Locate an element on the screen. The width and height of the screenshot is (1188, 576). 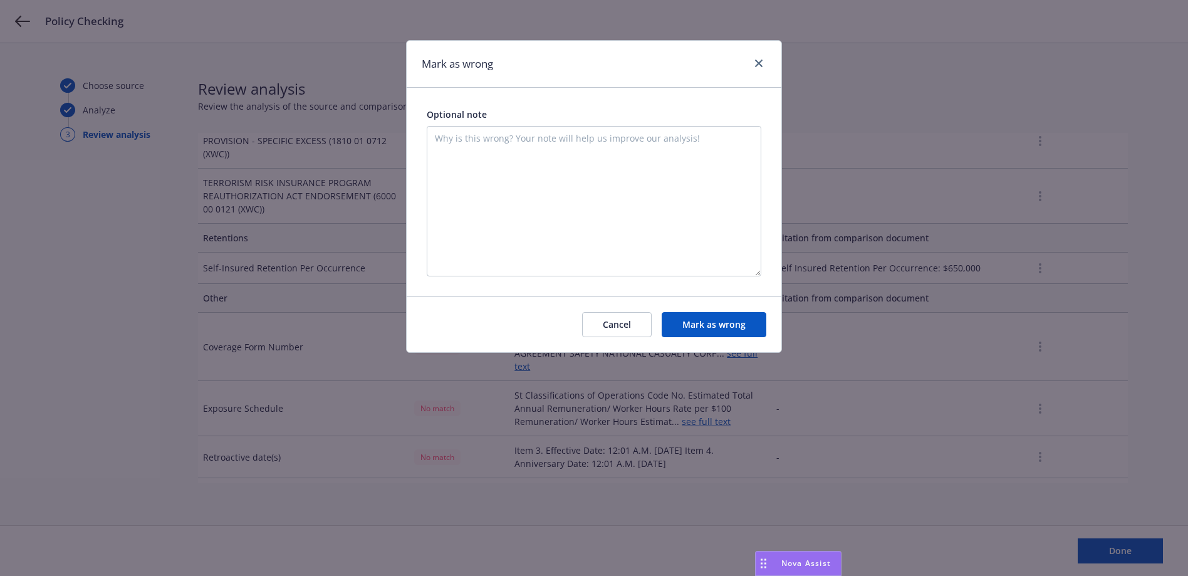
button: Nova Assist is located at coordinates (799, 564).